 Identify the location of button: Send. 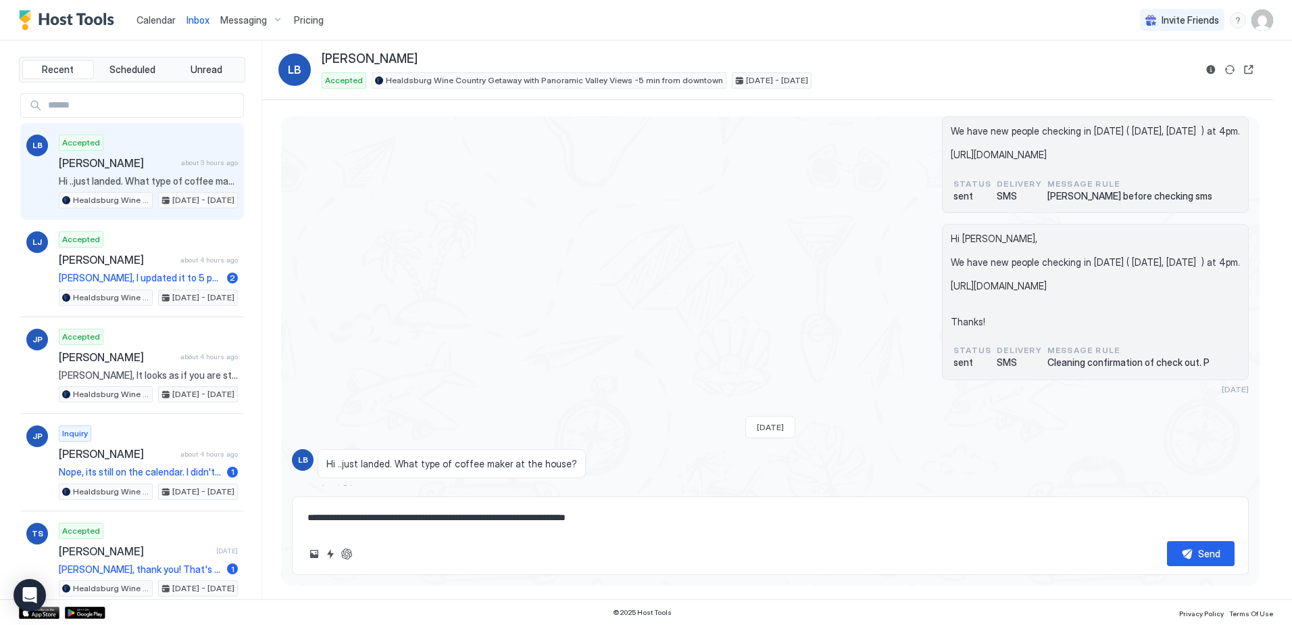
(1201, 553).